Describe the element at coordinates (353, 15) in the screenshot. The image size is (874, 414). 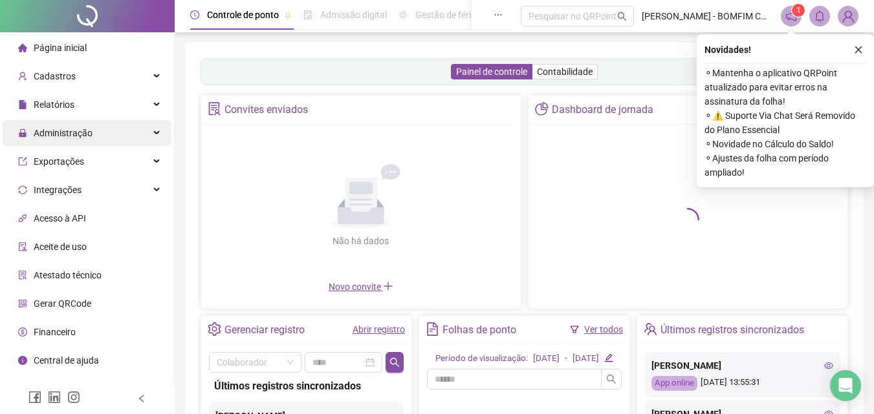
I see `span: Admissão digital` at that location.